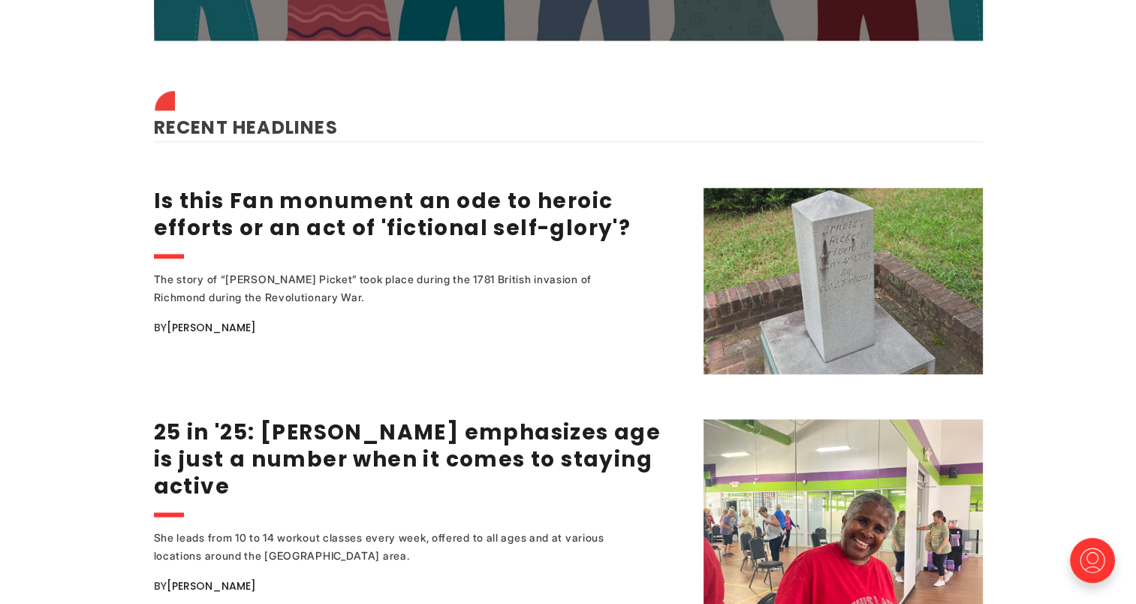 Image resolution: width=1136 pixels, height=604 pixels. Describe the element at coordinates (398, 547) in the screenshot. I see `div: She leads from 10 to 14 workout classes every week, offered to all ages and at various locations ...` at that location.